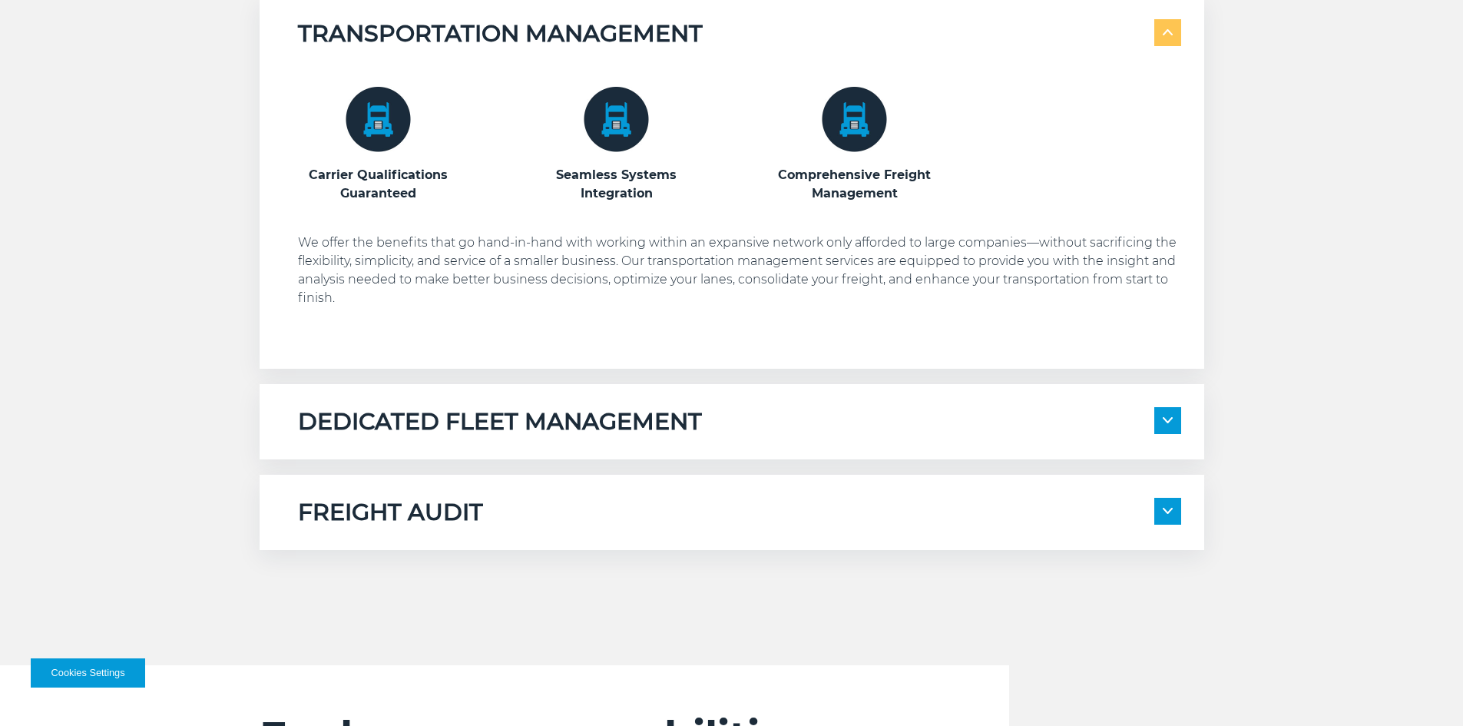  I want to click on button: Cookies Settings, so click(88, 673).